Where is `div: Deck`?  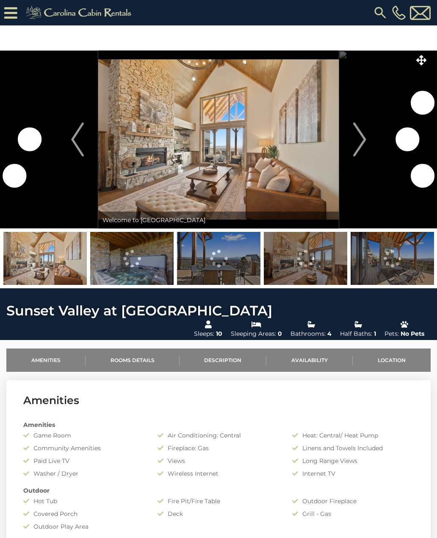 div: Deck is located at coordinates (218, 514).